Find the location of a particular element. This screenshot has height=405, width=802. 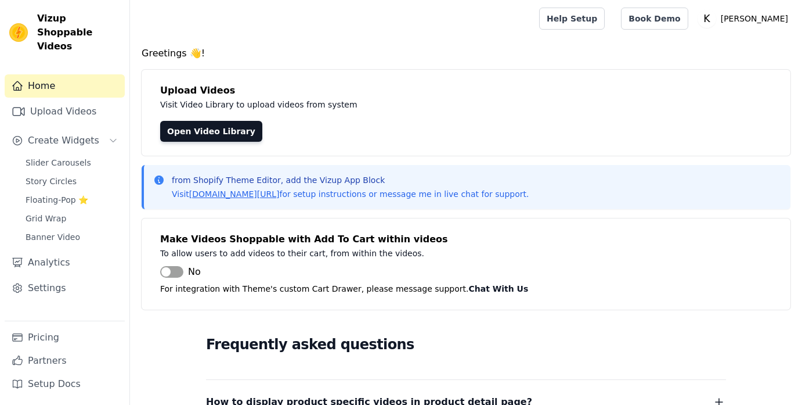

a: Analytics is located at coordinates (64, 262).